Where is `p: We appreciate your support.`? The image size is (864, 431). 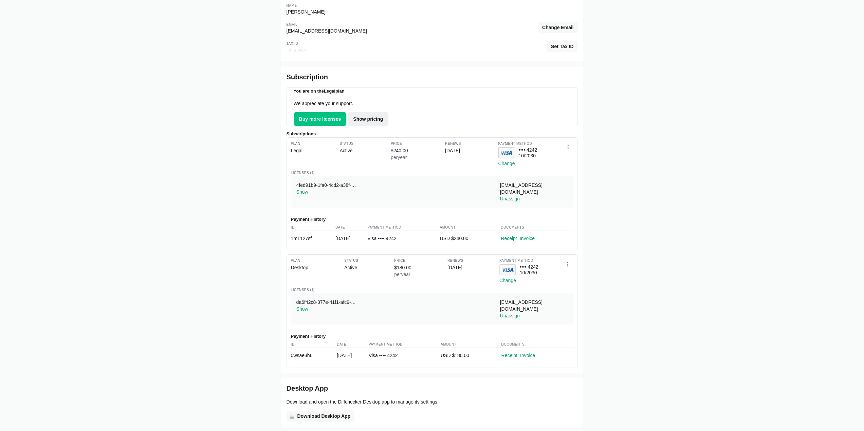
p: We appreciate your support. is located at coordinates (341, 104).